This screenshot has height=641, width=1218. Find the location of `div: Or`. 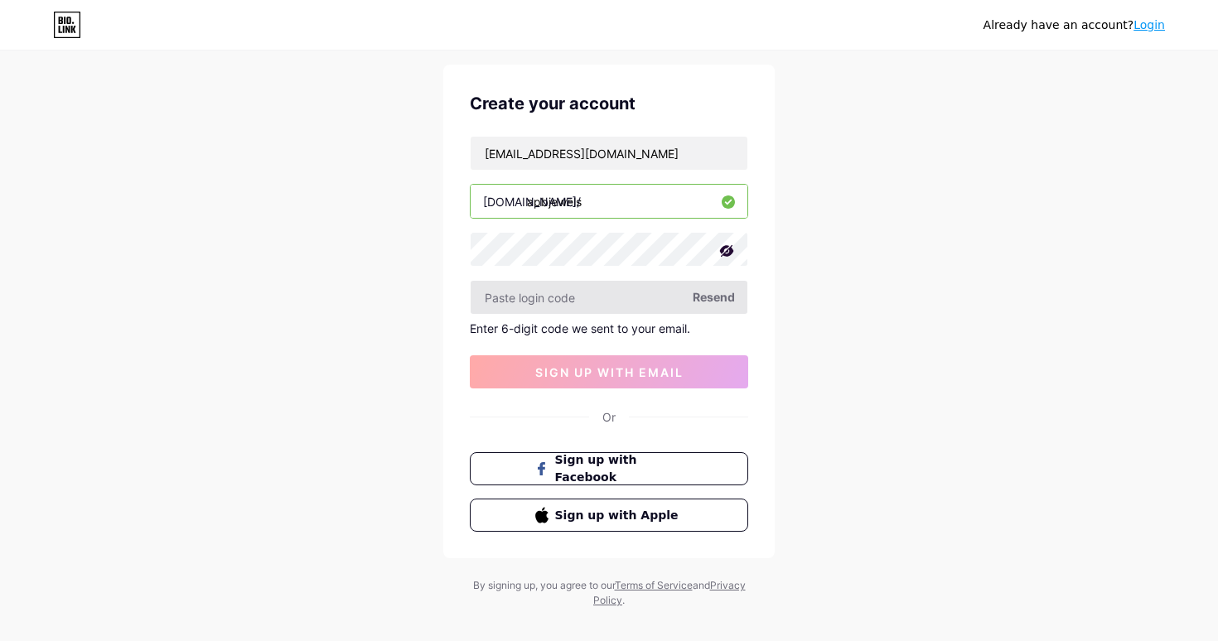

div: Or is located at coordinates (609, 417).